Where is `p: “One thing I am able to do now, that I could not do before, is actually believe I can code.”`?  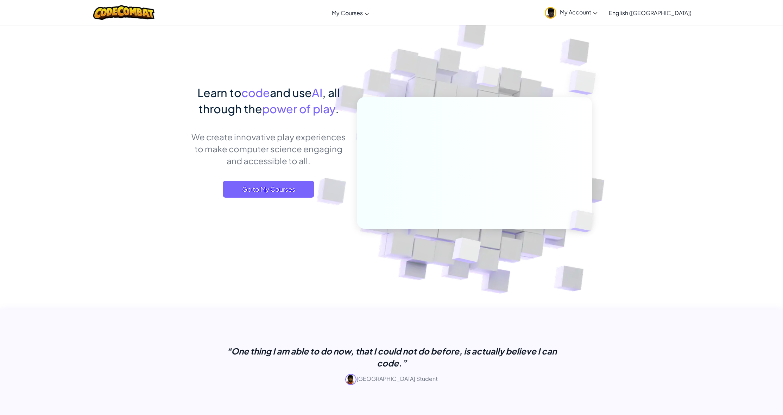
p: “One thing I am able to do now, that I could not do before, is actually believe I can code.” is located at coordinates (392, 357).